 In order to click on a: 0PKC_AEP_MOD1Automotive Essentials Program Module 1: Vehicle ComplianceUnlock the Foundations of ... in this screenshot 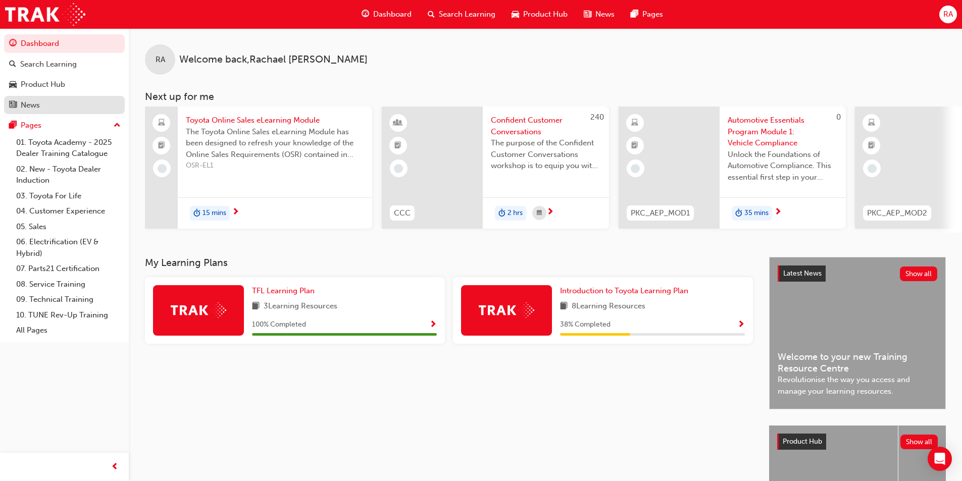, I will do `click(732, 168)`.